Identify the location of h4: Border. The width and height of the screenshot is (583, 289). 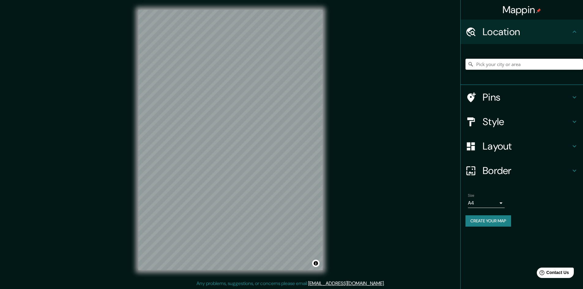
(527, 171).